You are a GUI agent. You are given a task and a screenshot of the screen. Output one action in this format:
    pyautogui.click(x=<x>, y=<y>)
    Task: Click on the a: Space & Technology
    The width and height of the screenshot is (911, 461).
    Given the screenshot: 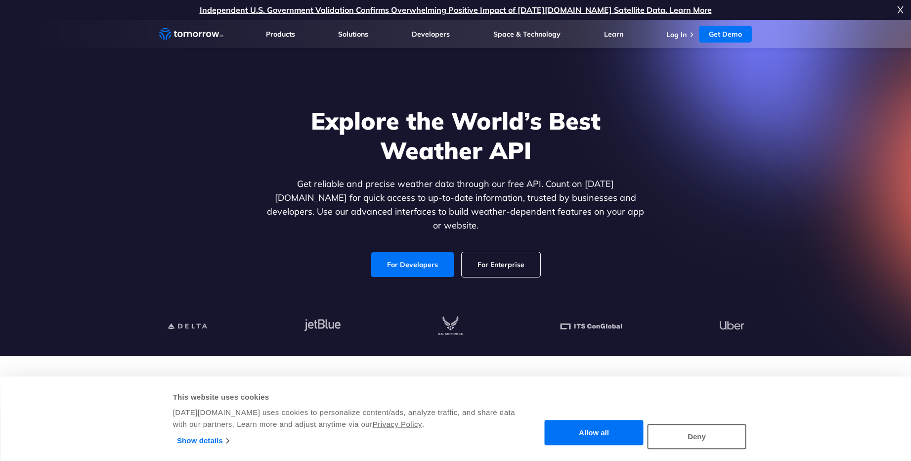 What is the action you would take?
    pyautogui.click(x=527, y=34)
    